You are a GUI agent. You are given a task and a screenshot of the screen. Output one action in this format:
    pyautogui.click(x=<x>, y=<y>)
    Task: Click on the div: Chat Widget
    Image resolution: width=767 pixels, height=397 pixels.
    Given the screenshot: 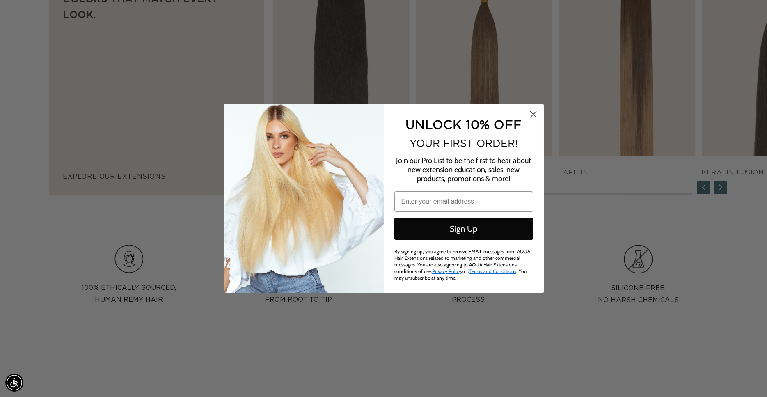 What is the action you would take?
    pyautogui.click(x=747, y=377)
    